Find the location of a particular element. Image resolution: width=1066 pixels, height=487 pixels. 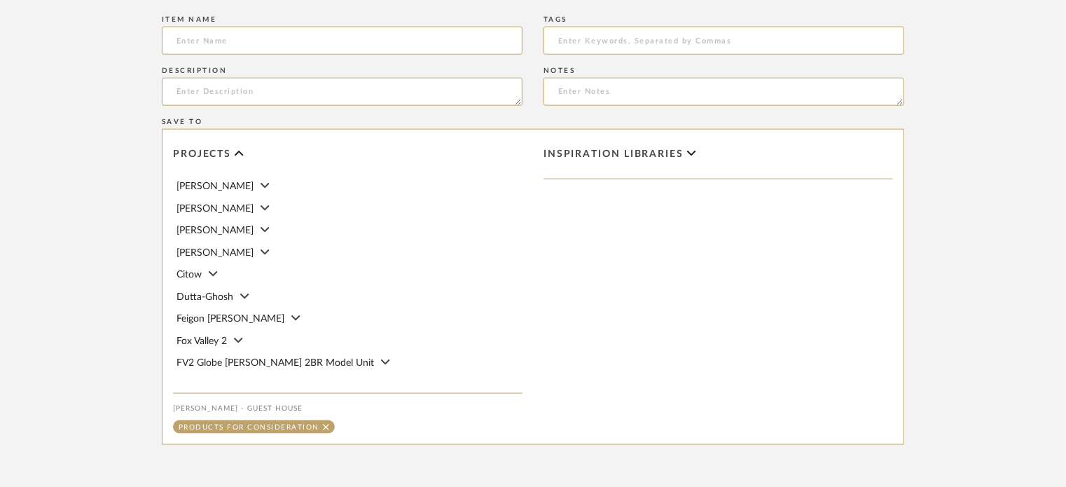

span: Fox Valley 2 is located at coordinates (202, 341).